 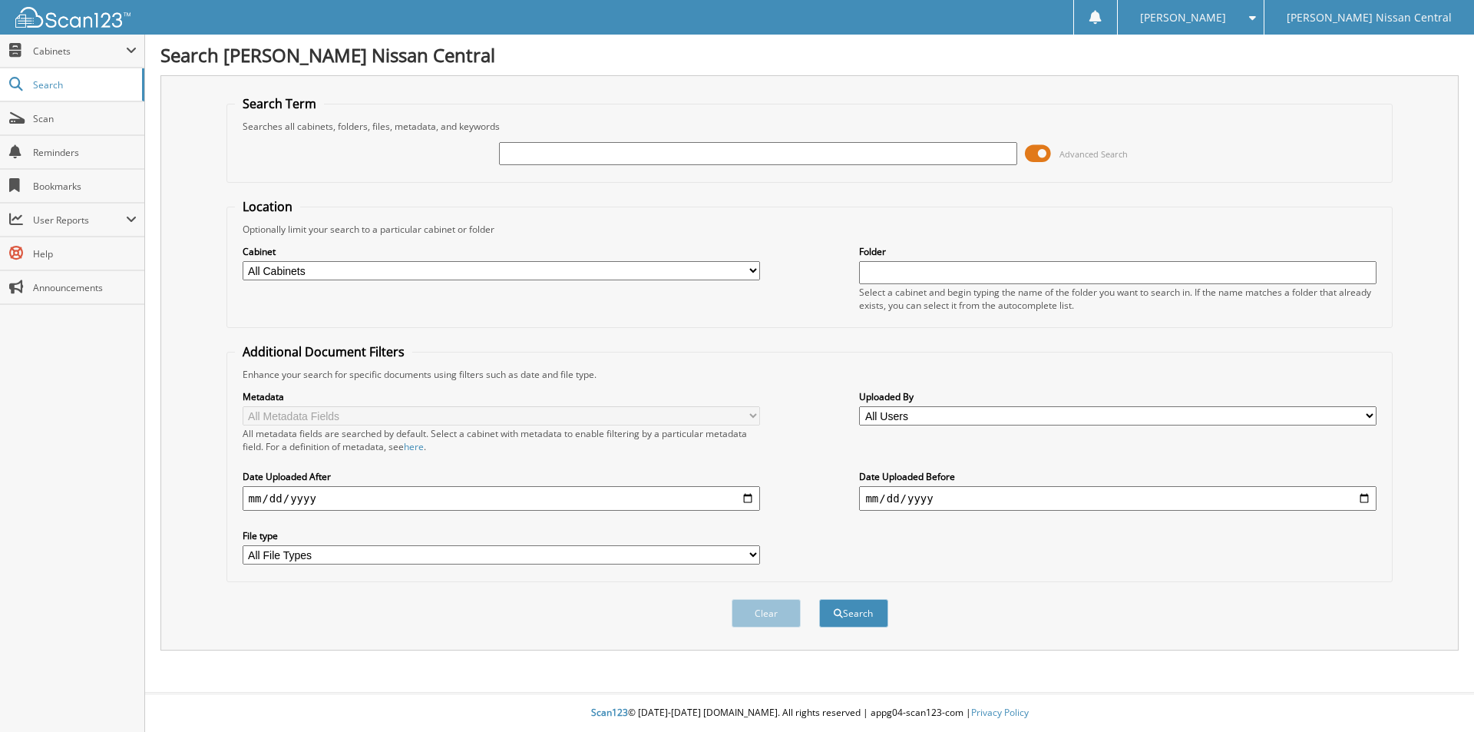 What do you see at coordinates (810, 126) in the screenshot?
I see `div: Searches all cabinets, folders, files, metadata, and keywords` at bounding box center [810, 126].